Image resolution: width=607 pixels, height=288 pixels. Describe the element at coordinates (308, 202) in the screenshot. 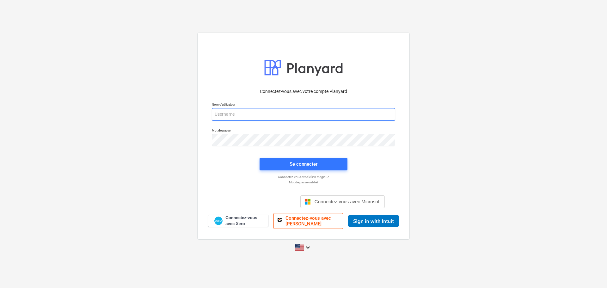

I see `img: Logo Microsoft` at that location.